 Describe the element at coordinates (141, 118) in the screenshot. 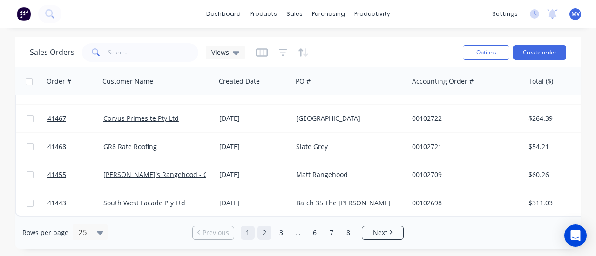

I see `a: Corvus Primesite Pty Ltd` at that location.